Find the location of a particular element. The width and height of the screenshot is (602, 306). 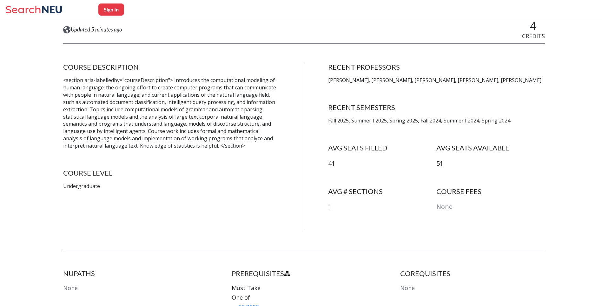

h4: COURSE FEES is located at coordinates (491, 191).